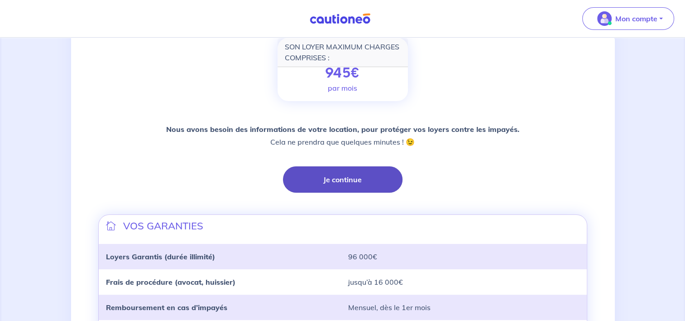 This screenshot has width=685, height=321. I want to click on p: 945, so click(342, 73).